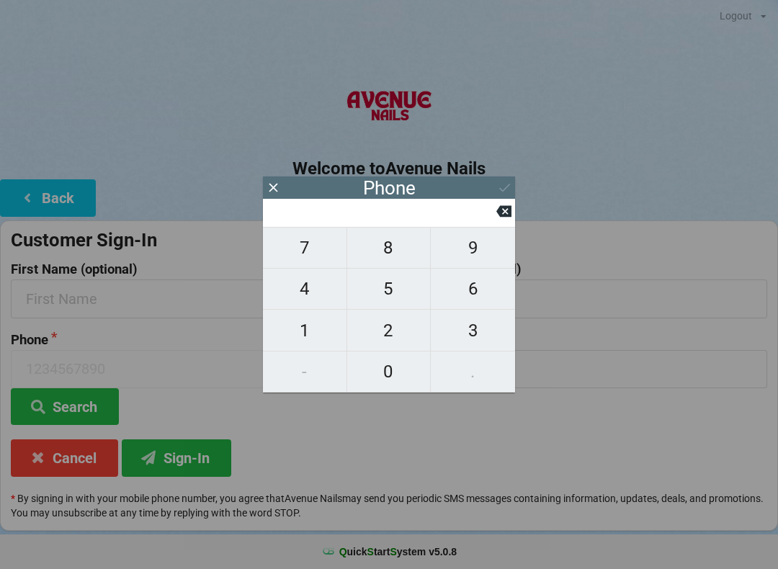 The height and width of the screenshot is (569, 778). Describe the element at coordinates (389, 372) in the screenshot. I see `span: 0` at that location.